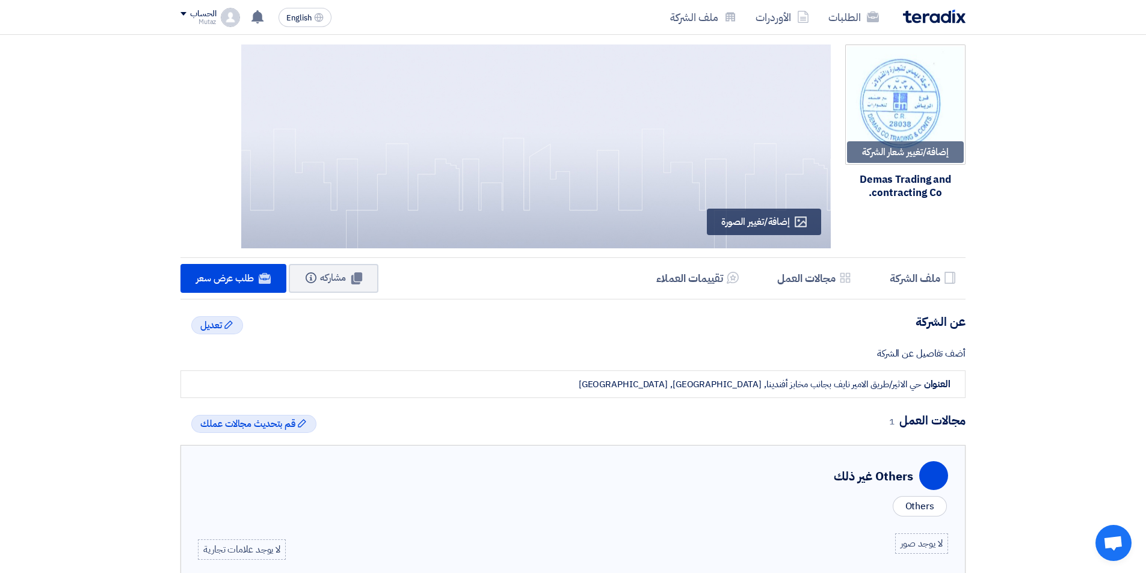 Image resolution: width=1146 pixels, height=573 pixels. I want to click on h5: مجالات العمل, so click(806, 278).